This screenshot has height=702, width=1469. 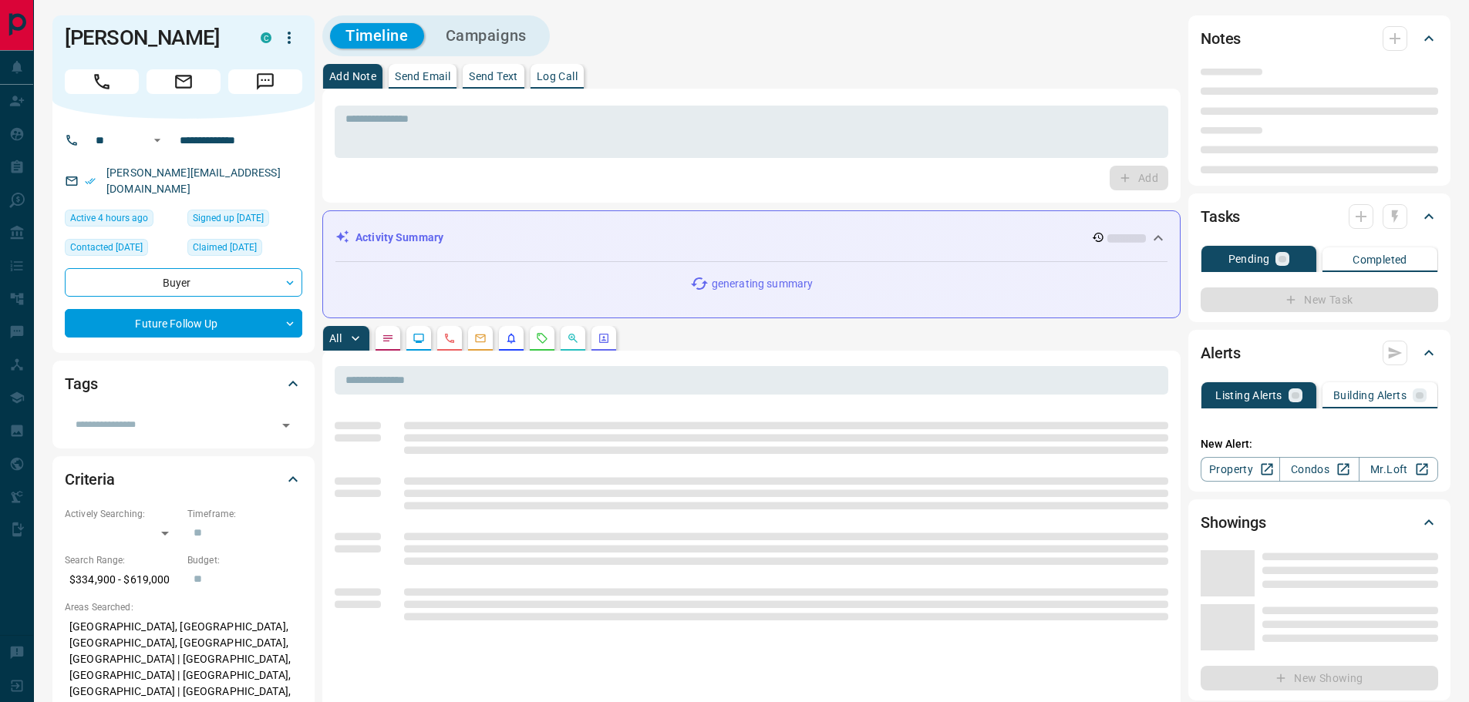 What do you see at coordinates (449, 338) in the screenshot?
I see `svg: Calls` at bounding box center [449, 338].